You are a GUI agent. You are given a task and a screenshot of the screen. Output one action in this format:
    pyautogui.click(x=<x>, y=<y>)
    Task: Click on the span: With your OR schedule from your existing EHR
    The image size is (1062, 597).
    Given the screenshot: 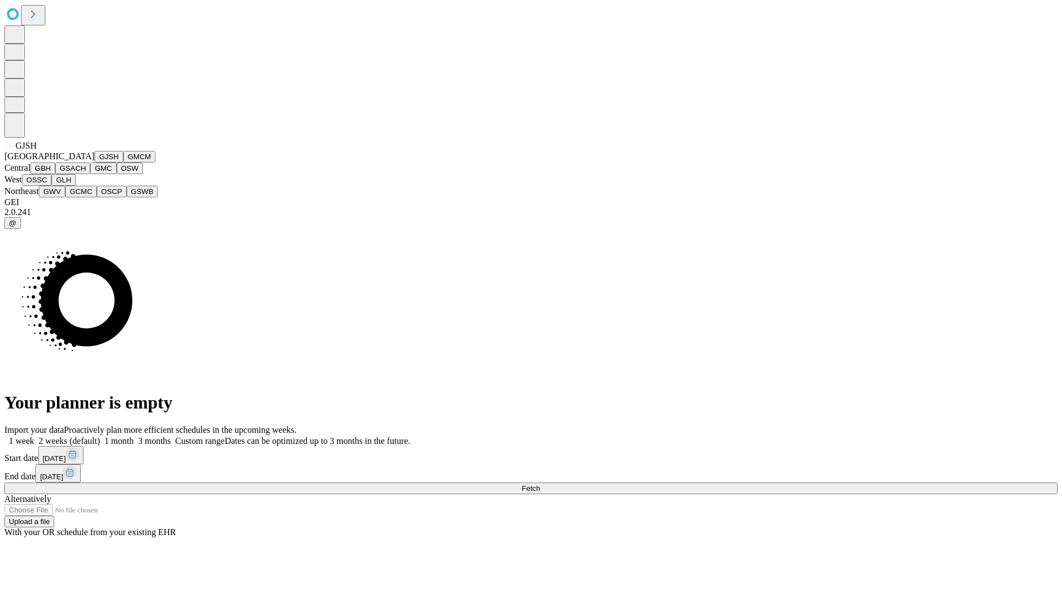 What is the action you would take?
    pyautogui.click(x=90, y=532)
    